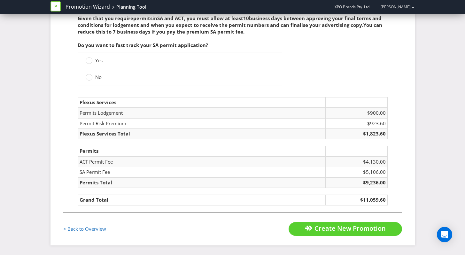 The image size is (465, 255). What do you see at coordinates (356, 200) in the screenshot?
I see `td: $11,059.60` at bounding box center [356, 200].